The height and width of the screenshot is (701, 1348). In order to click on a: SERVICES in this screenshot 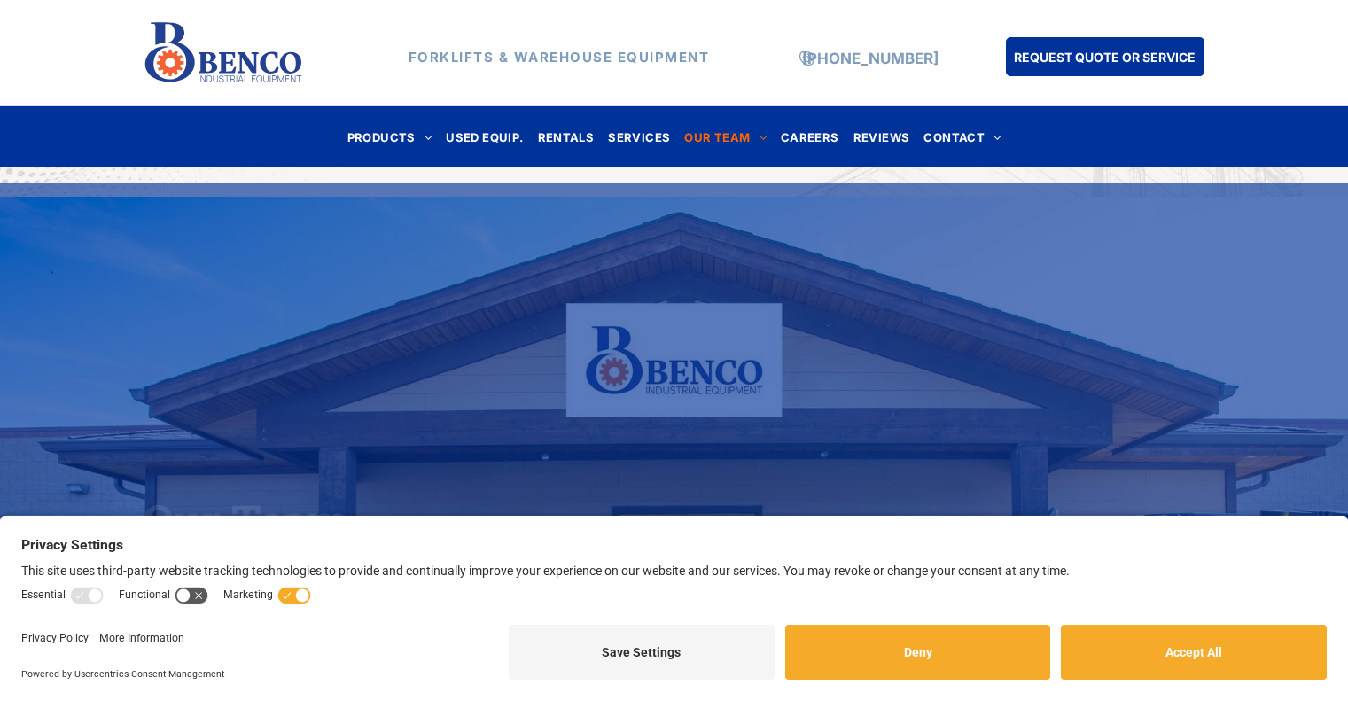, I will do `click(639, 137)`.